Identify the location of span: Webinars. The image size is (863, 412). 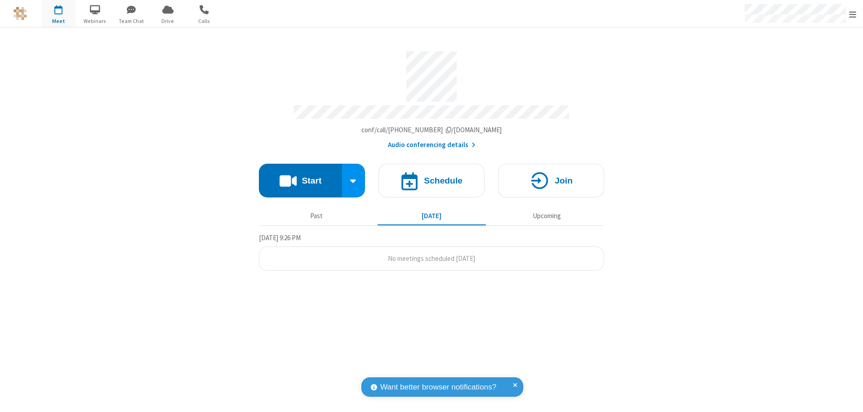
(95, 21).